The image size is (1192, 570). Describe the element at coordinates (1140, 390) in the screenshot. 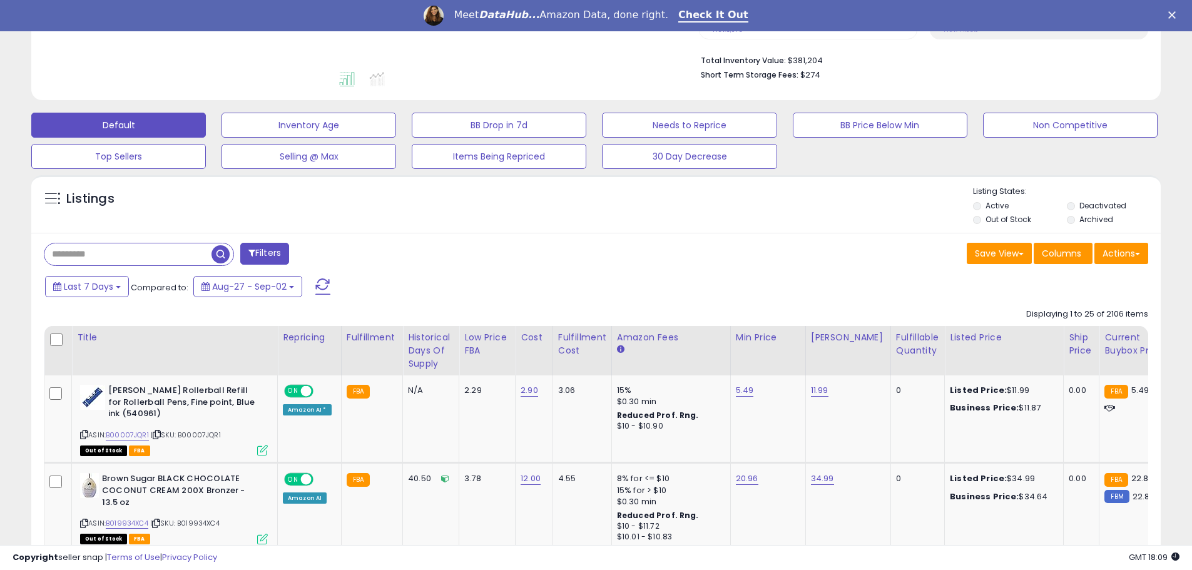

I see `span: 5.49` at that location.